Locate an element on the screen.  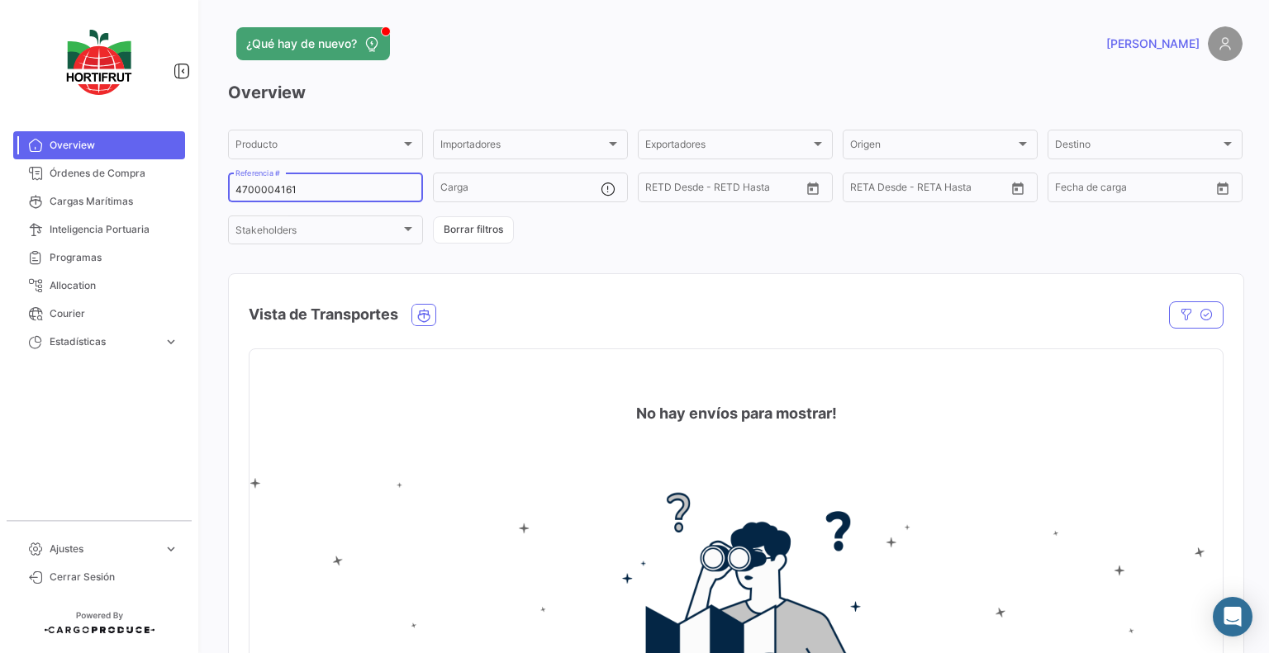
a: Programas is located at coordinates (99, 258).